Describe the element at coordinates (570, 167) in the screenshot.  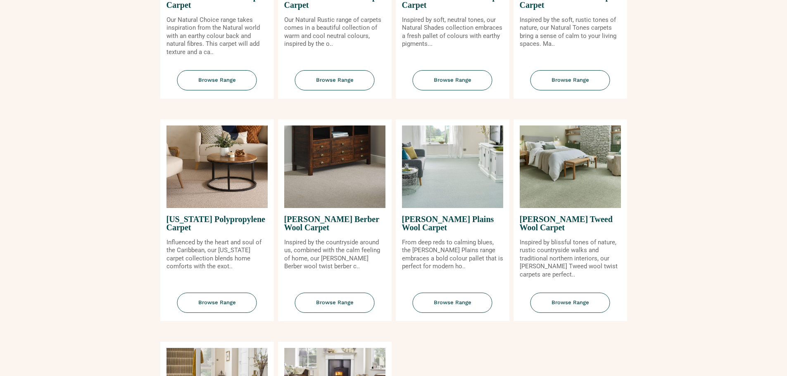
I see `img: Tomkinson Tweed Wool Carpet` at that location.